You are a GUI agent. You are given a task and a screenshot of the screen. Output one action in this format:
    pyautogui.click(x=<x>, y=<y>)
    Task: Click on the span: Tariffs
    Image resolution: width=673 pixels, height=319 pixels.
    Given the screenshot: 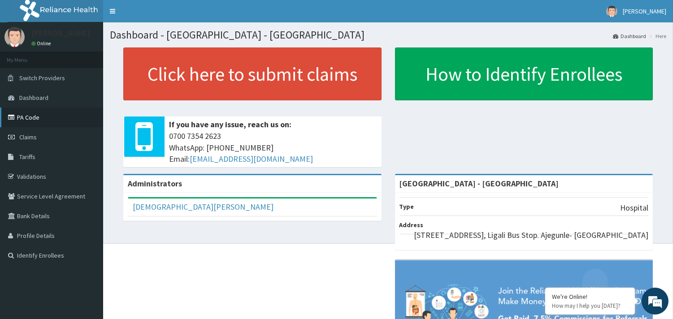 What is the action you would take?
    pyautogui.click(x=27, y=157)
    